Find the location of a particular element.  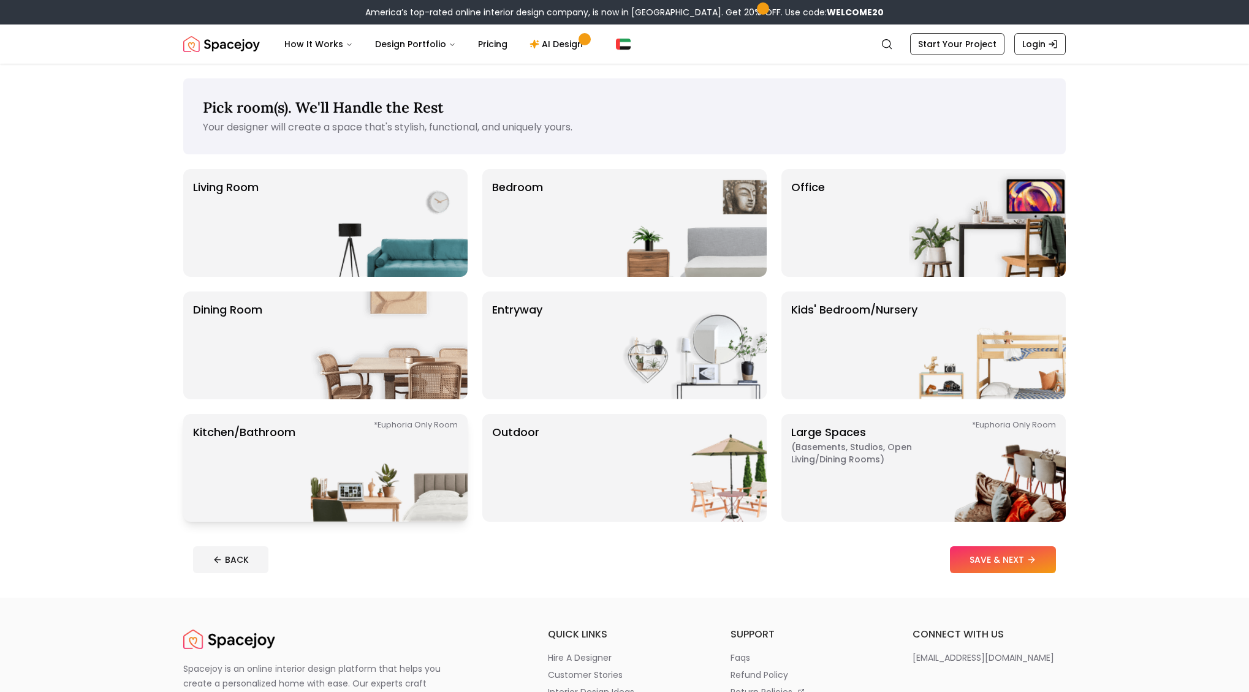

a: AI Design is located at coordinates (558, 44).